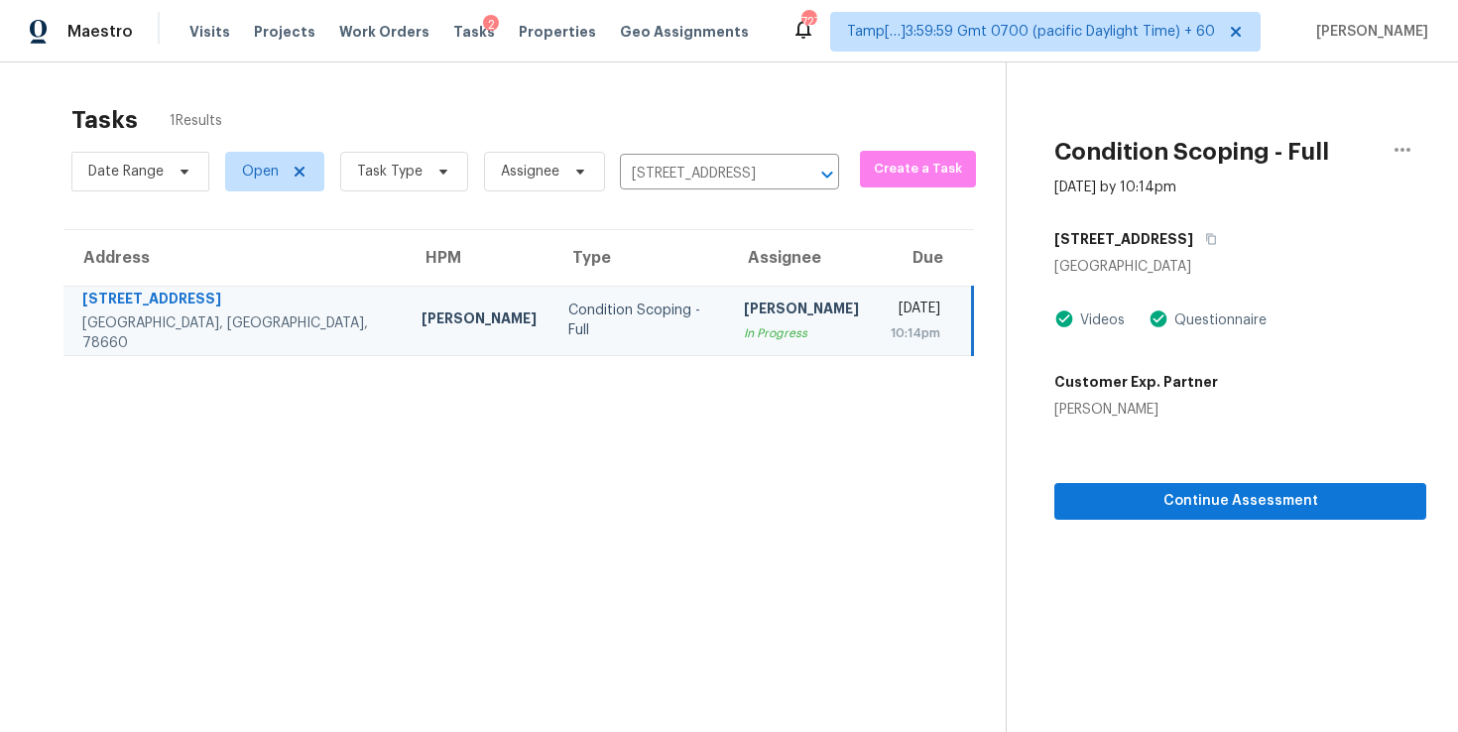 Image resolution: width=1458 pixels, height=732 pixels. I want to click on th: Address, so click(234, 258).